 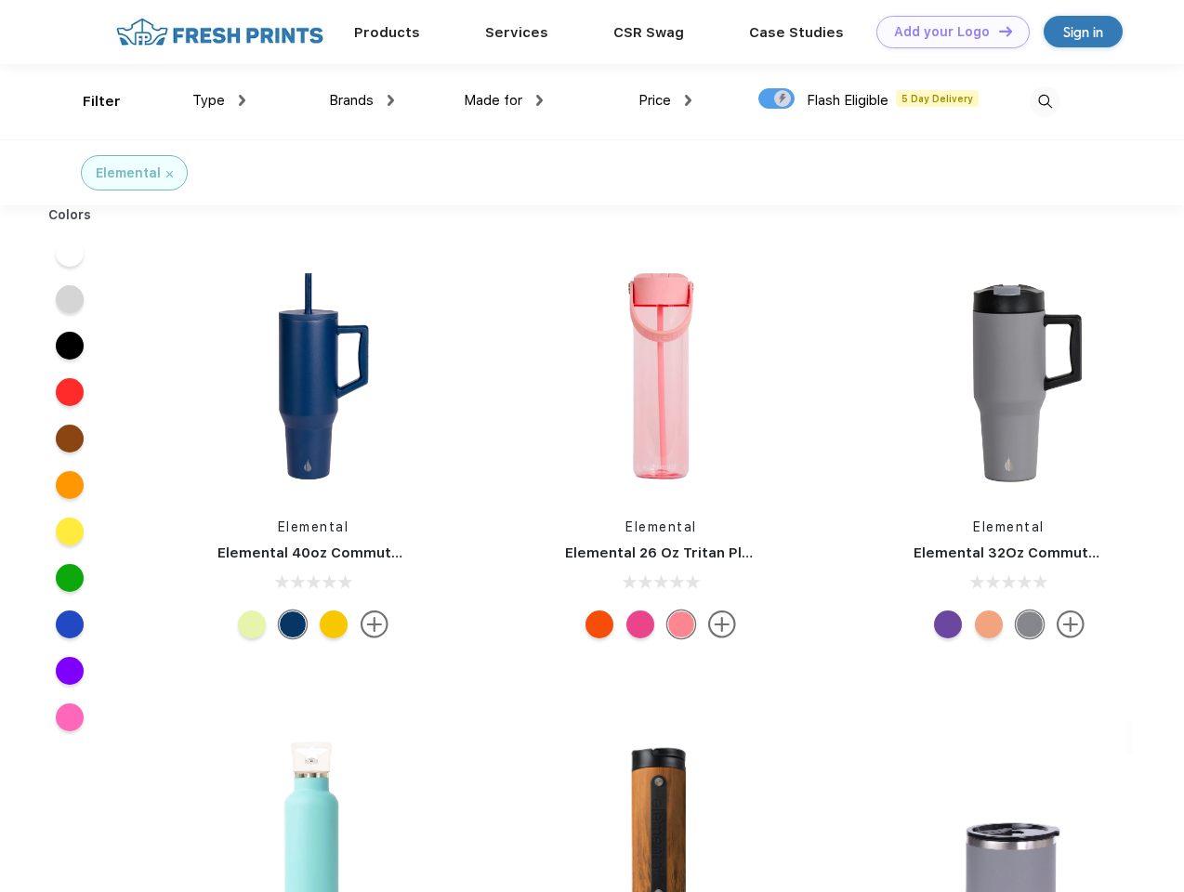 What do you see at coordinates (1030, 625) in the screenshot?
I see `div: Graphite` at bounding box center [1030, 625].